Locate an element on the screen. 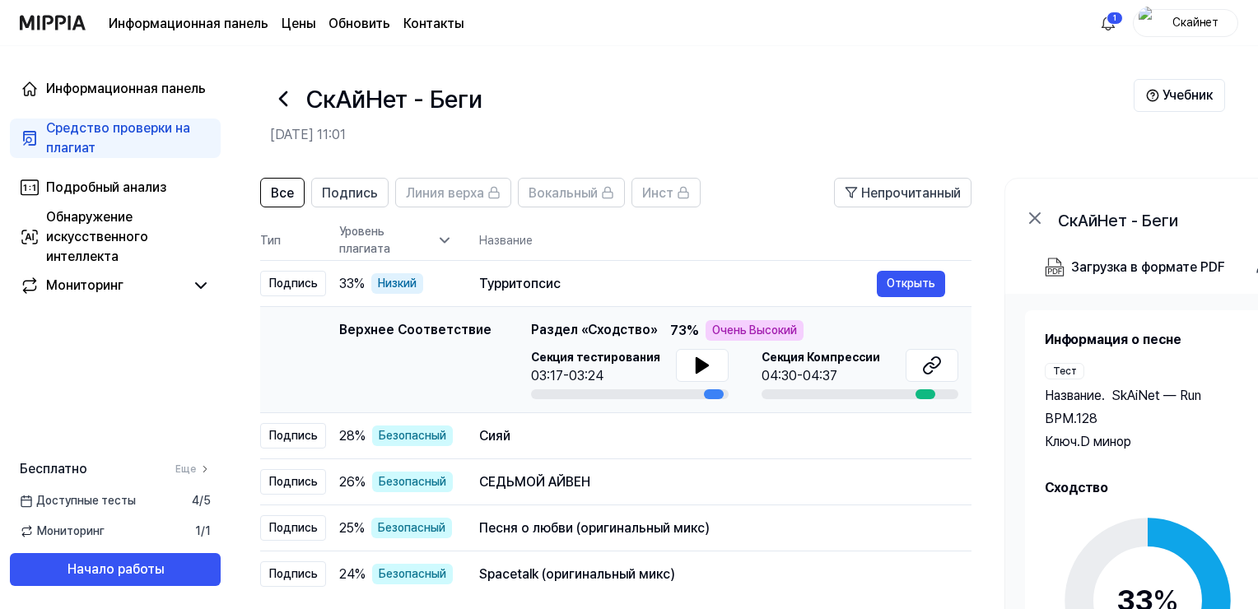 Image resolution: width=1258 pixels, height=609 pixels. div: Верхнее Соответствие is located at coordinates (415, 360).